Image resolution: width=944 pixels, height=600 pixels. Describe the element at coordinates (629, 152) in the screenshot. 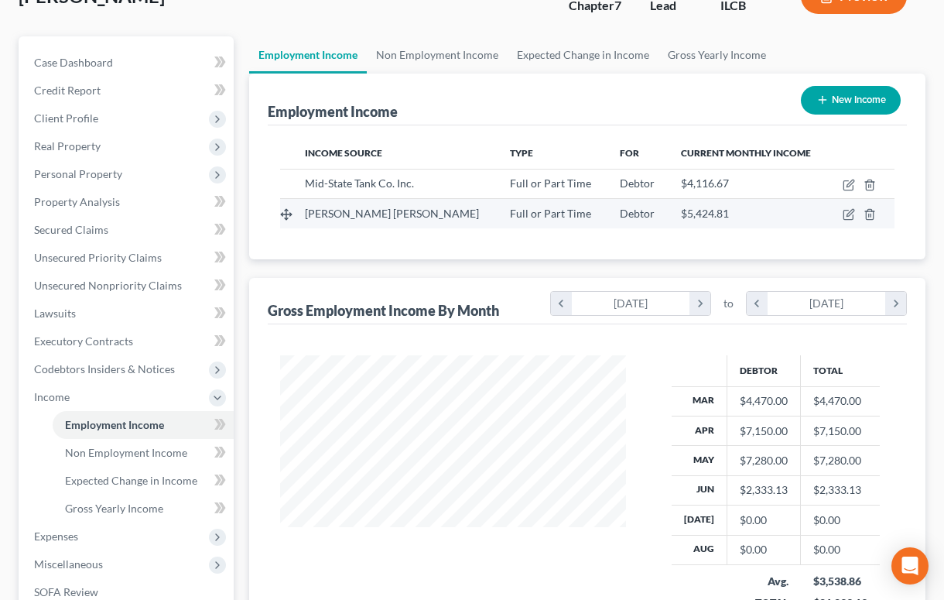

I see `span: For` at that location.